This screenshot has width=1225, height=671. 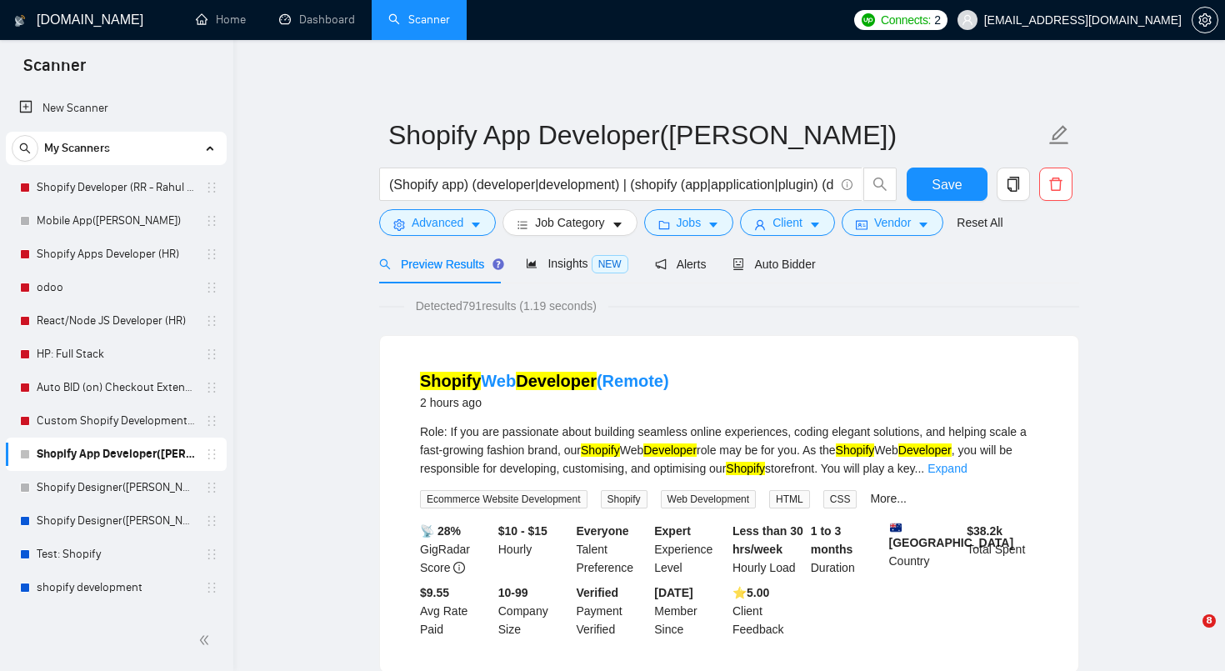 What do you see at coordinates (534, 549) in the screenshot?
I see `div: Hourly` at bounding box center [534, 549].